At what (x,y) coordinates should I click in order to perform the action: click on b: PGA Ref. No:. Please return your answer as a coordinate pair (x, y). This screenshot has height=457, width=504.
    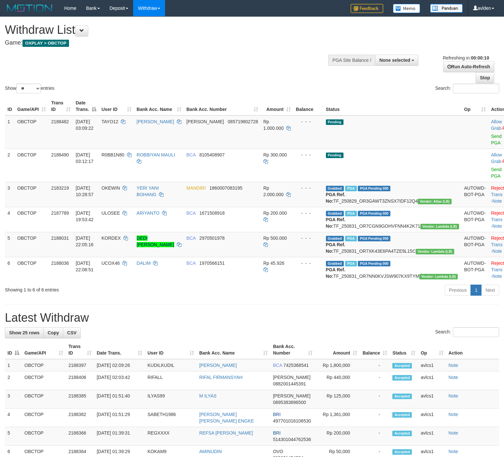
    Looking at the image, I should click on (335, 223).